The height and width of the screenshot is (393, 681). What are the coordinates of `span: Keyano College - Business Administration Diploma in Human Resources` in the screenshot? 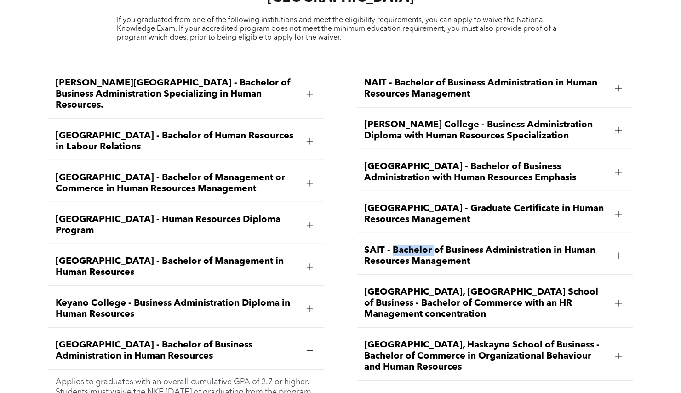 It's located at (177, 309).